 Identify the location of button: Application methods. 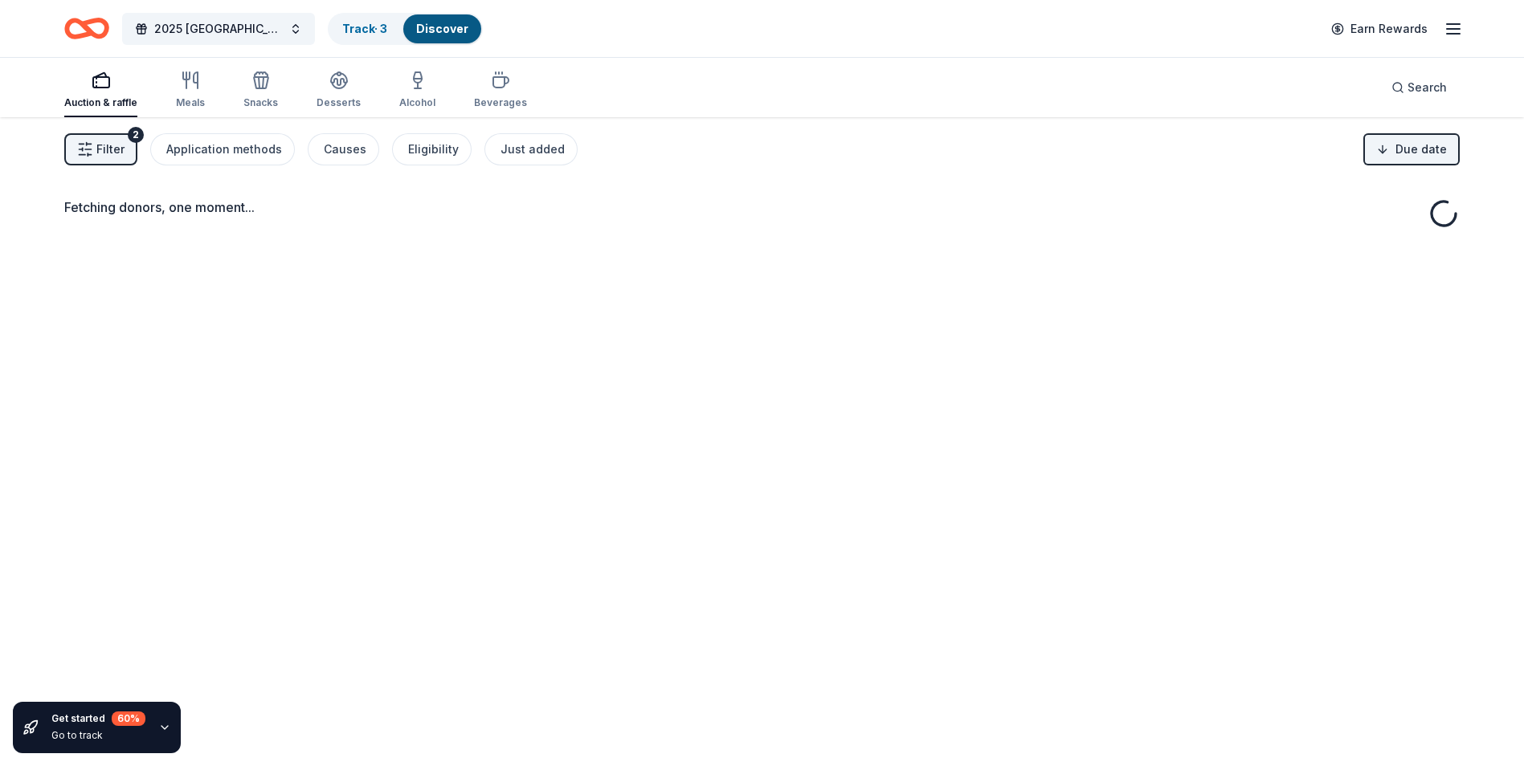
(223, 149).